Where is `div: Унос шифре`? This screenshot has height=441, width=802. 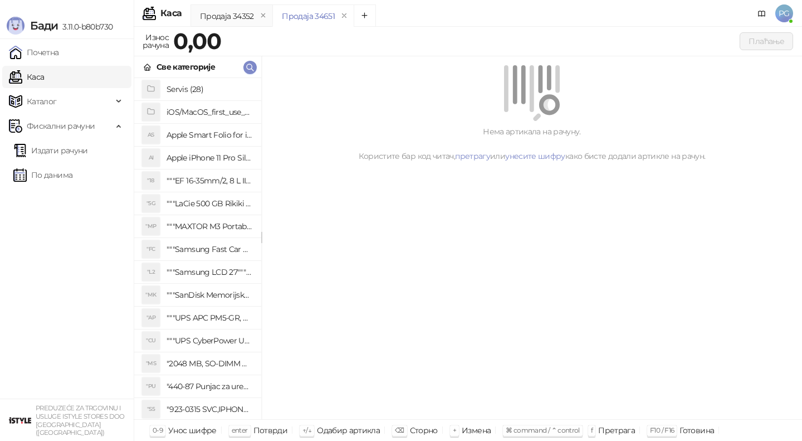
div: Унос шифре is located at coordinates (192, 430).